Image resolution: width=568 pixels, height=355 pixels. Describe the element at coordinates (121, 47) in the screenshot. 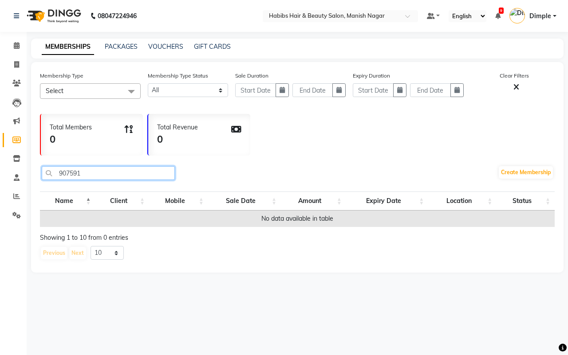

I see `a: PACKAGES` at that location.